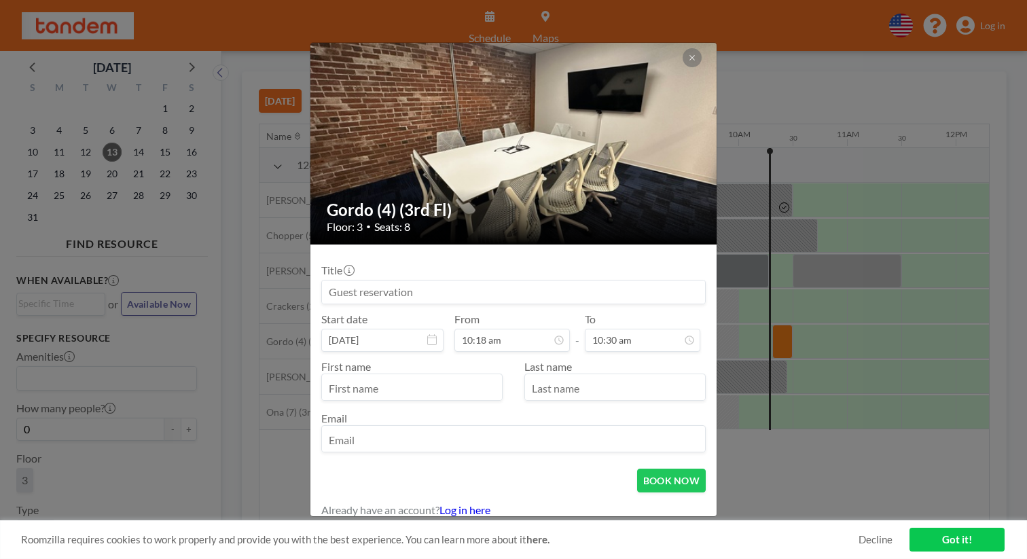 The height and width of the screenshot is (559, 1027). Describe the element at coordinates (590, 319) in the screenshot. I see `label: To` at that location.